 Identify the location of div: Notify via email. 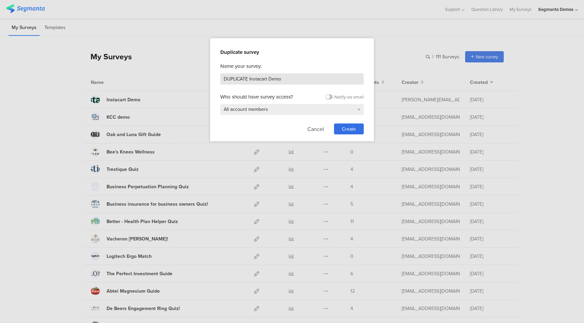
(349, 97).